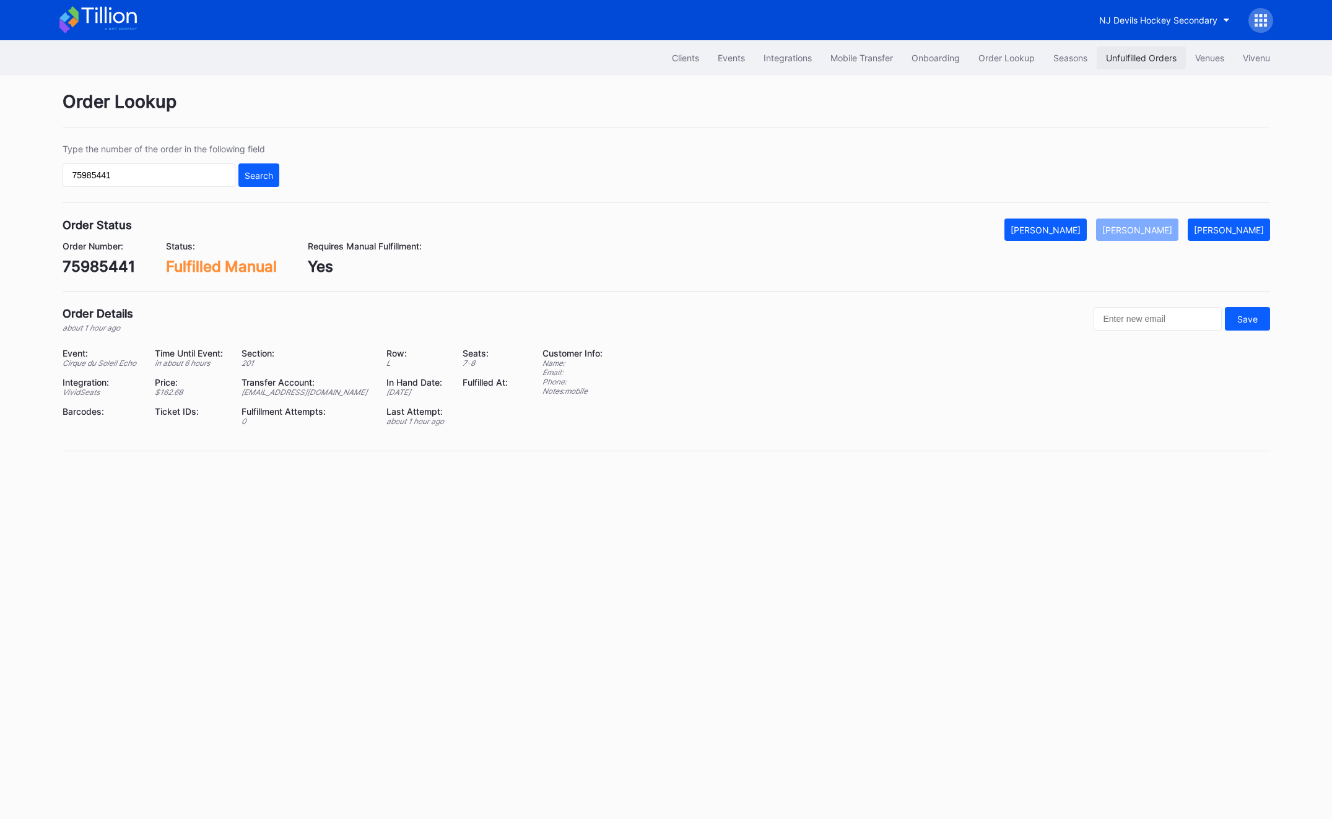 Image resolution: width=1332 pixels, height=819 pixels. I want to click on div: 75985441, so click(98, 266).